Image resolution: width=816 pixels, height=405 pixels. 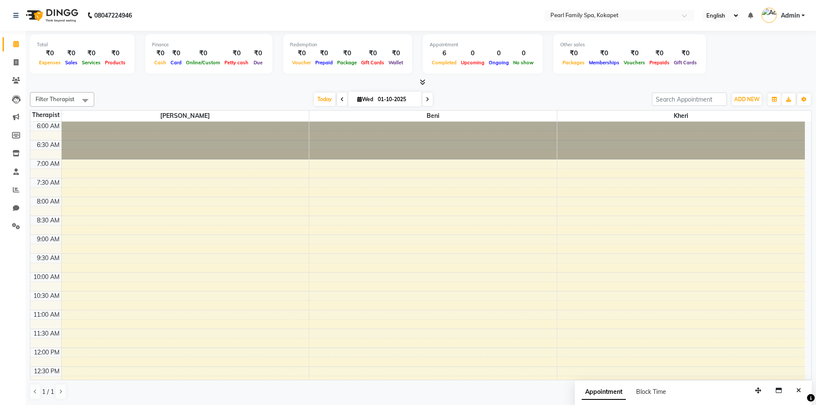 I want to click on div: 12:30 PM, so click(x=47, y=371).